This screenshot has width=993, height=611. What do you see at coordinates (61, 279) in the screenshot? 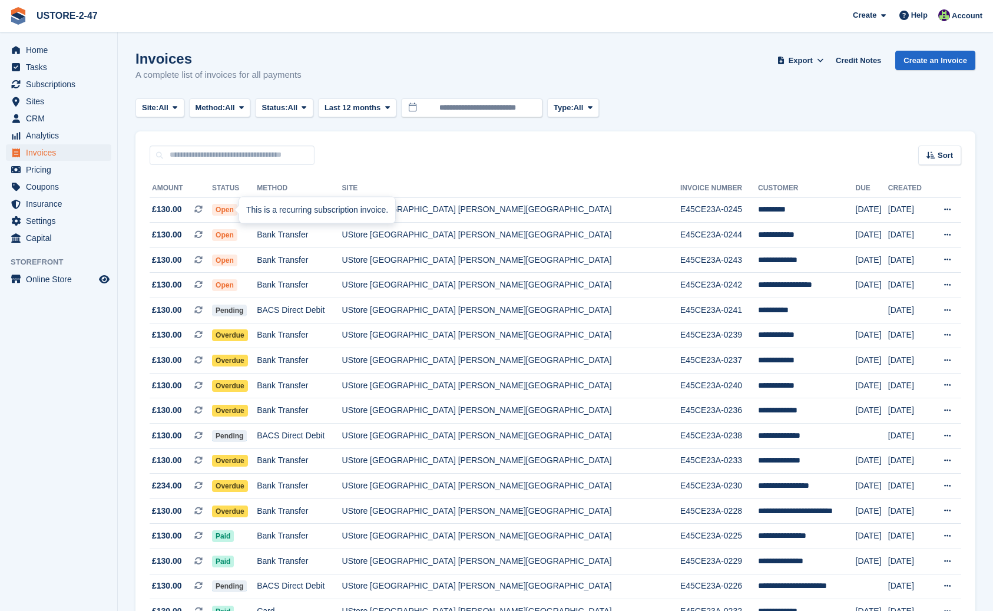
I see `span: Online Store` at bounding box center [61, 279].